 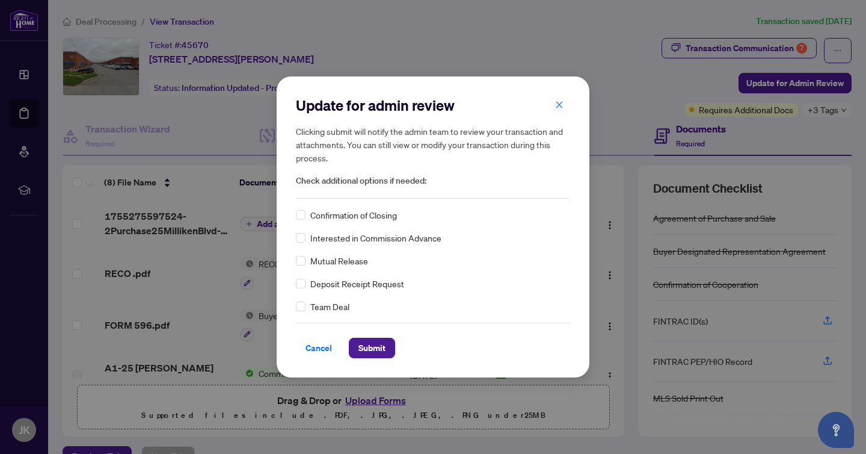 What do you see at coordinates (372, 348) in the screenshot?
I see `button: Submit` at bounding box center [372, 348].